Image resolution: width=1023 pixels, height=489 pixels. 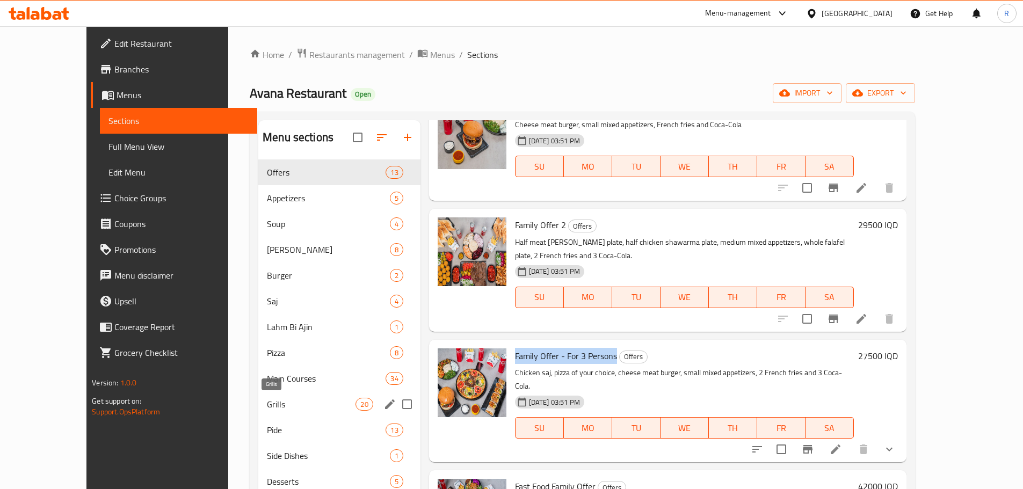 What do you see at coordinates (328, 353) in the screenshot?
I see `div: Pizza` at bounding box center [328, 353].